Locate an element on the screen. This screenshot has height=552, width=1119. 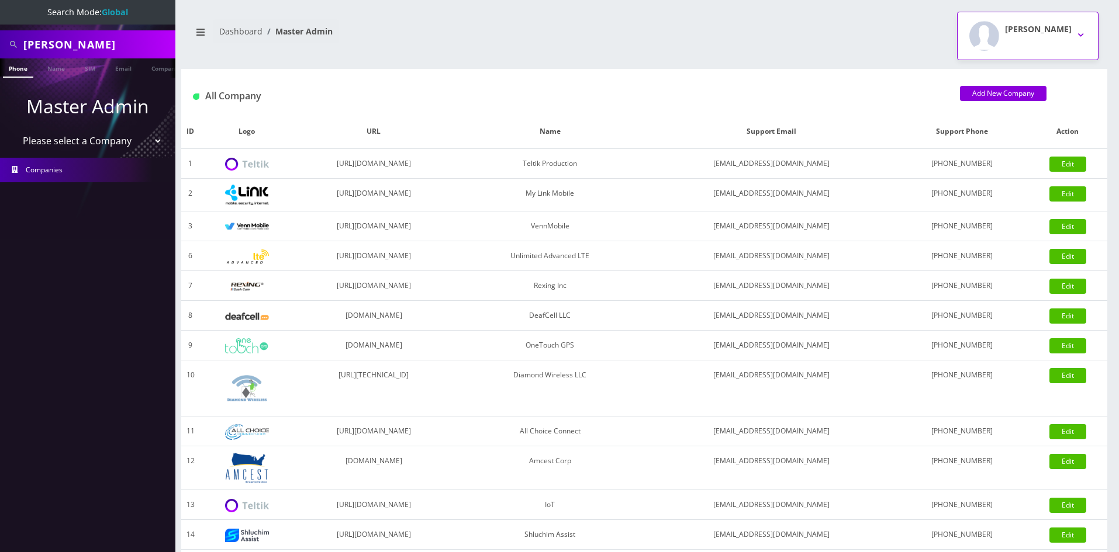
td: All Choice Connect is located at coordinates (549, 431).